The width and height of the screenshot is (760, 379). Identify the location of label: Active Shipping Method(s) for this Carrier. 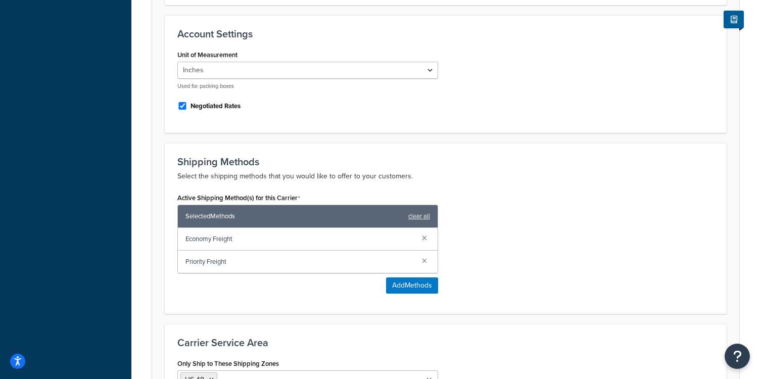
(239, 198).